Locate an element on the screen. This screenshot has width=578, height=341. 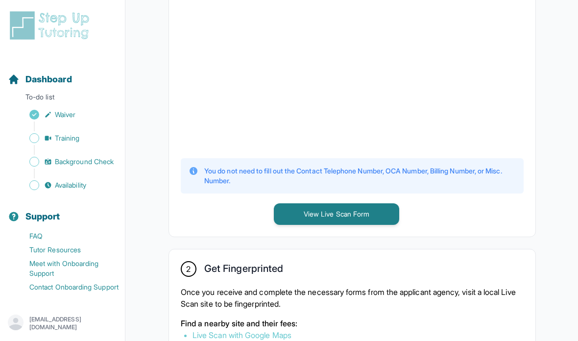
p: To-do list is located at coordinates (62, 99).